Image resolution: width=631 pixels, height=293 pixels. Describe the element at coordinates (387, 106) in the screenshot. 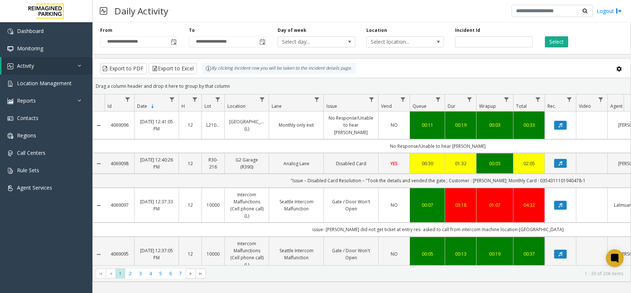

I see `span: Vend` at that location.